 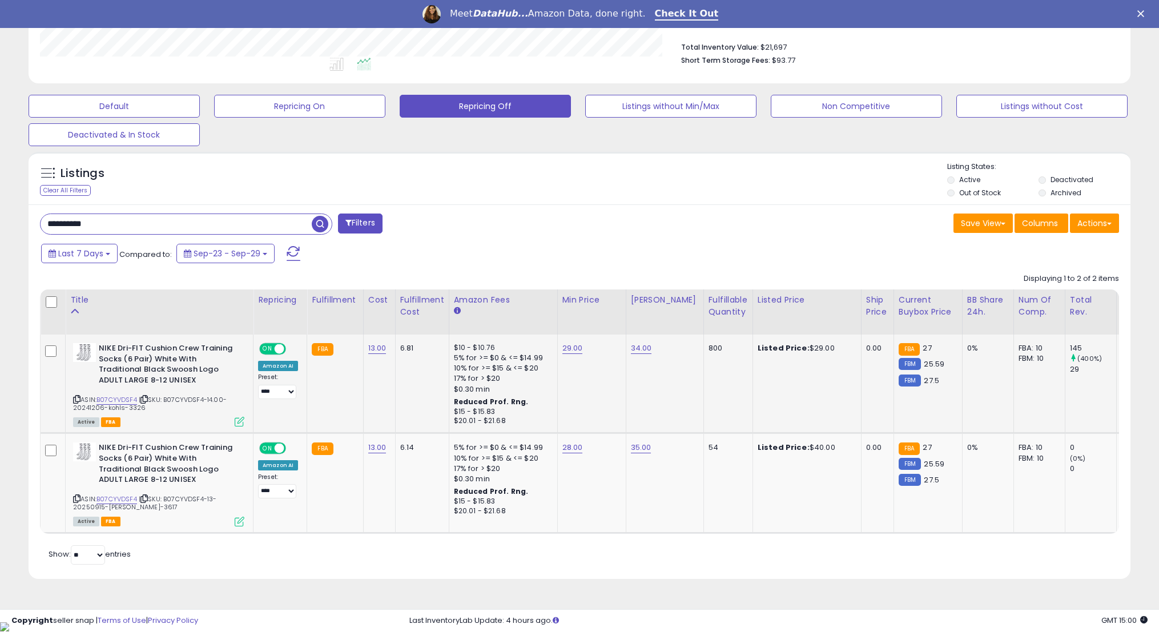 I want to click on div: $40.00, so click(x=805, y=447).